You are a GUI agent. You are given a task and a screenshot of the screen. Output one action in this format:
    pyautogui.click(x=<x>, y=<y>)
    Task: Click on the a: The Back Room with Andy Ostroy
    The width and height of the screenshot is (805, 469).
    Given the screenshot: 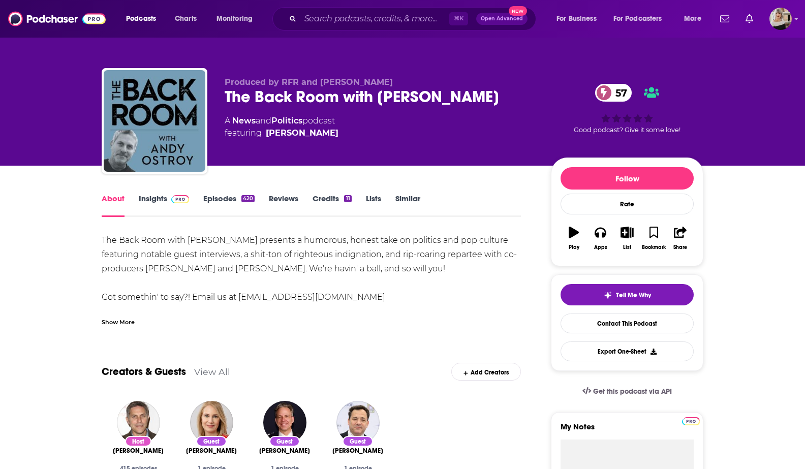 What is the action you would take?
    pyautogui.click(x=154, y=121)
    